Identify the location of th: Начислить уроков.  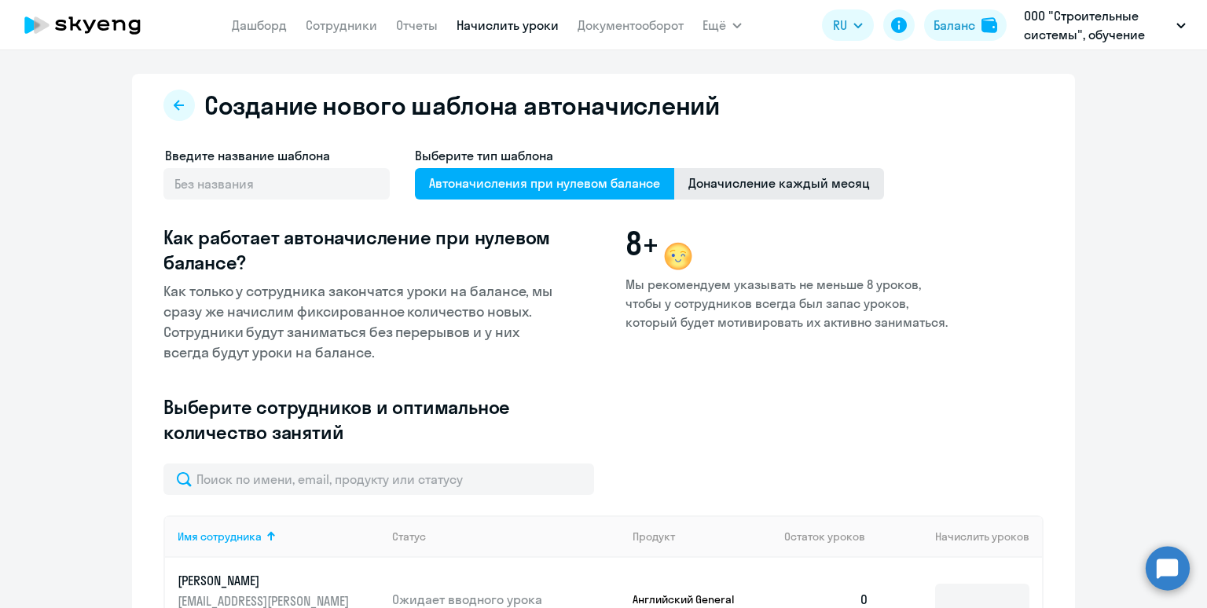
(962, 537).